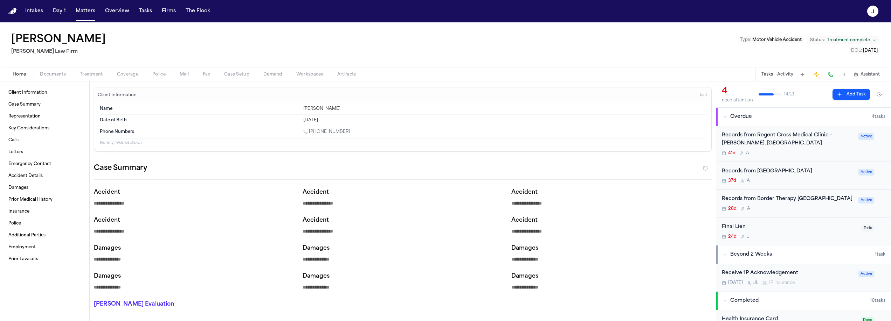 The width and height of the screenshot is (891, 321). What do you see at coordinates (870, 75) in the screenshot?
I see `span: Assistant` at bounding box center [870, 75].